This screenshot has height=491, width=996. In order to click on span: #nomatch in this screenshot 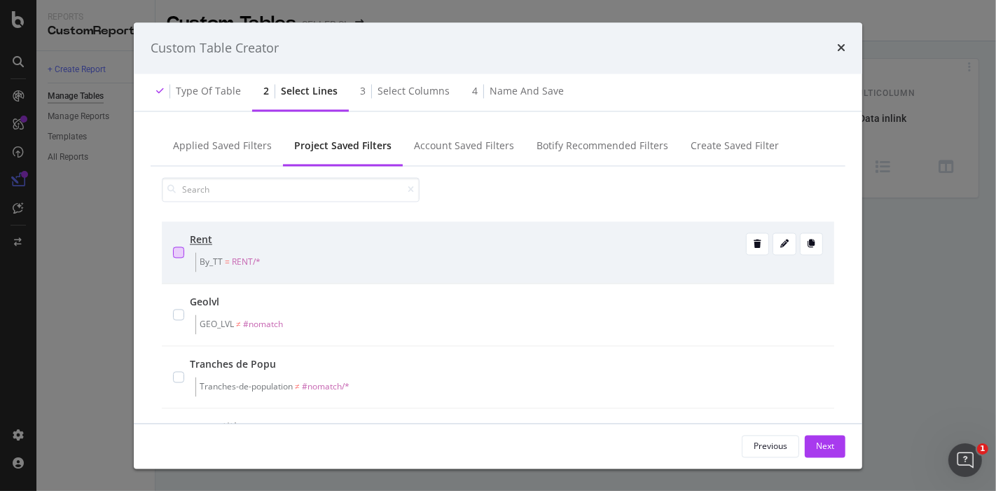, I will do `click(263, 324)`.